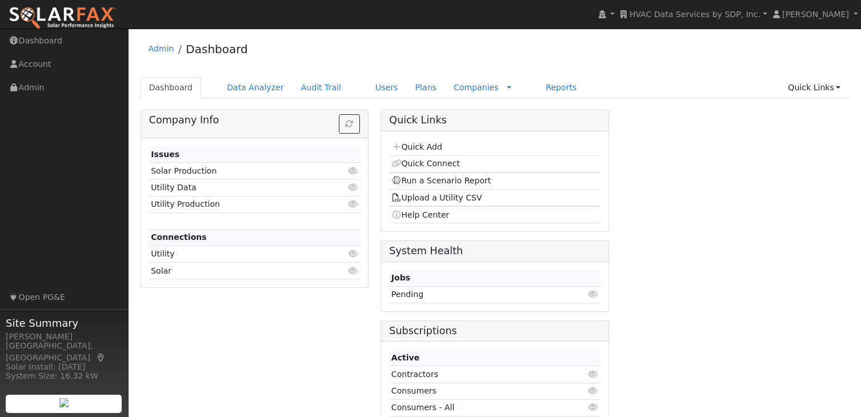 Image resolution: width=861 pixels, height=417 pixels. Describe the element at coordinates (494, 120) in the screenshot. I see `h5: Quick Links` at that location.